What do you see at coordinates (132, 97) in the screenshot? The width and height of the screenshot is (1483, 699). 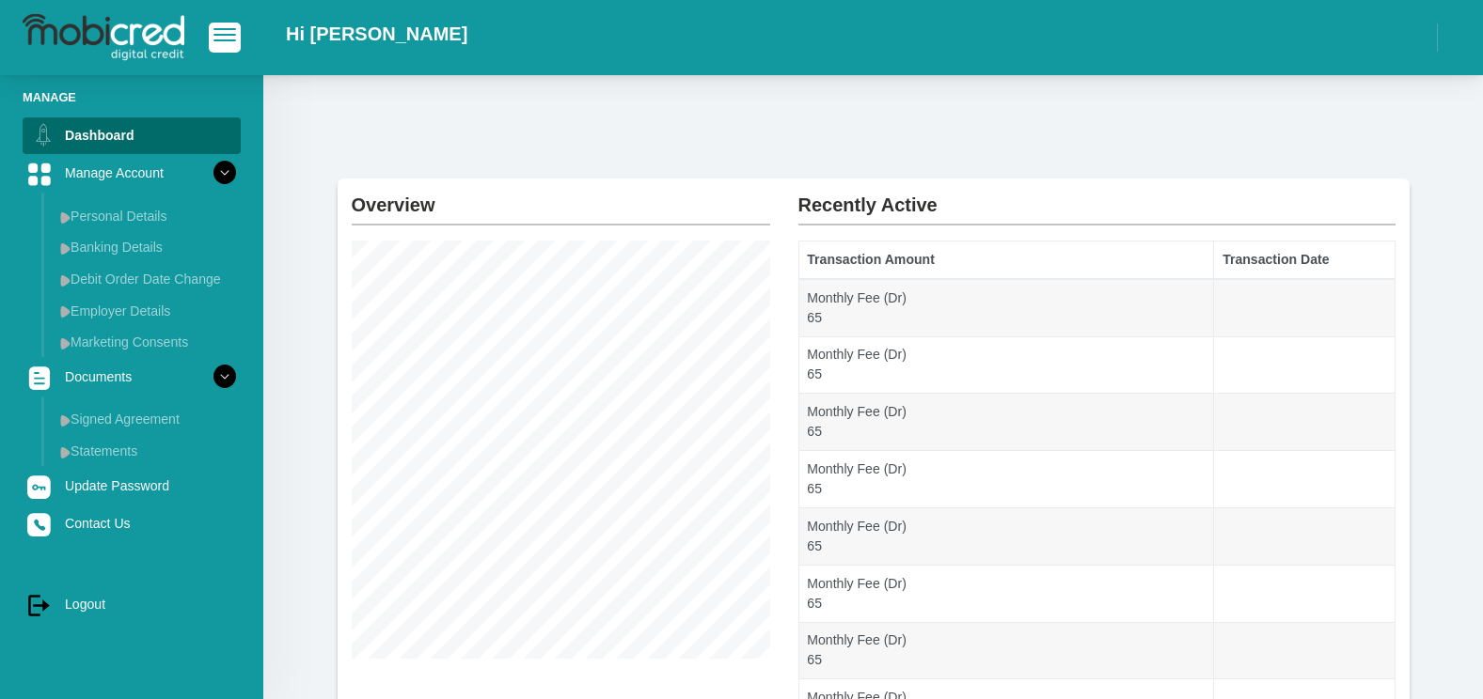 I see `li: Manage` at bounding box center [132, 97].